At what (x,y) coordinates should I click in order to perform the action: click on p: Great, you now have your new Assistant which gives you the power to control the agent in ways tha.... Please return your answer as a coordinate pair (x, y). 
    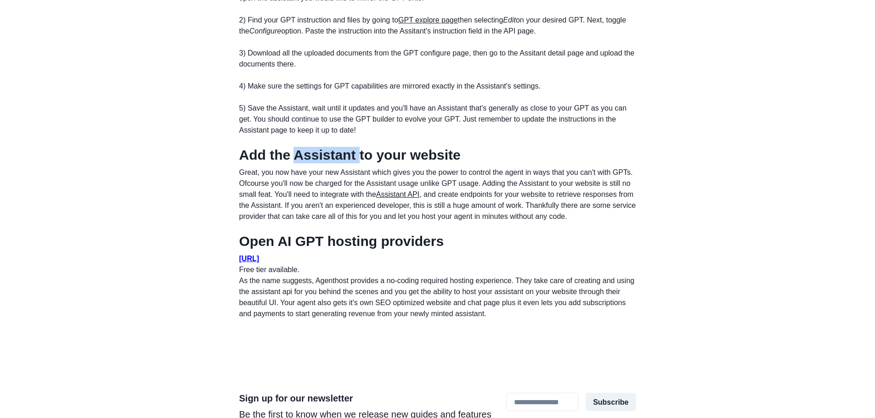
    Looking at the image, I should click on (438, 195).